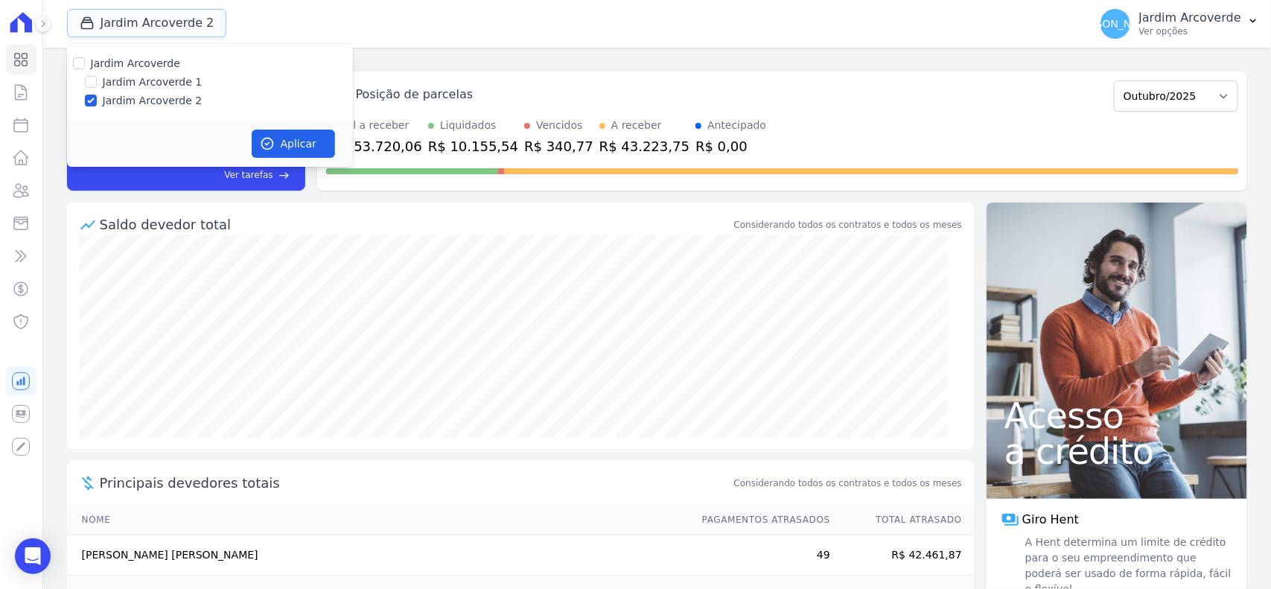  What do you see at coordinates (637, 125) in the screenshot?
I see `div: A receber` at bounding box center [637, 125].